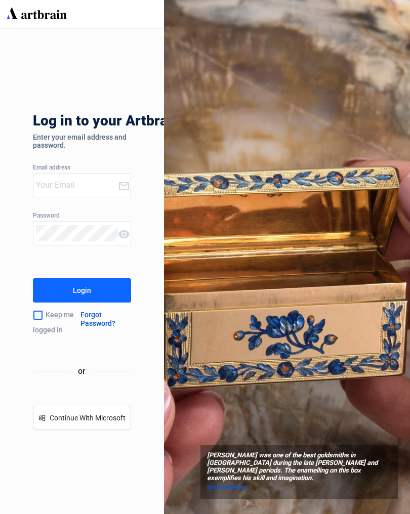 The height and width of the screenshot is (514, 410). What do you see at coordinates (88, 418) in the screenshot?
I see `span: Continue With Microsoft` at bounding box center [88, 418].